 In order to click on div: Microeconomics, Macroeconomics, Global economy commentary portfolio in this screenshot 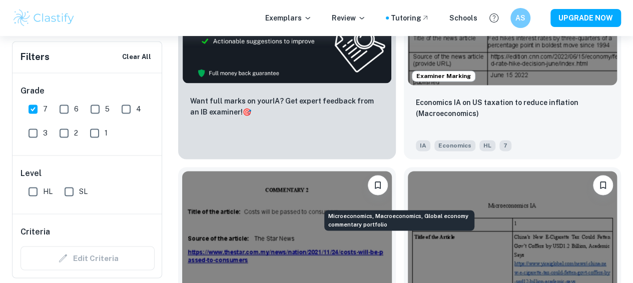, I will do `click(399, 220)`.